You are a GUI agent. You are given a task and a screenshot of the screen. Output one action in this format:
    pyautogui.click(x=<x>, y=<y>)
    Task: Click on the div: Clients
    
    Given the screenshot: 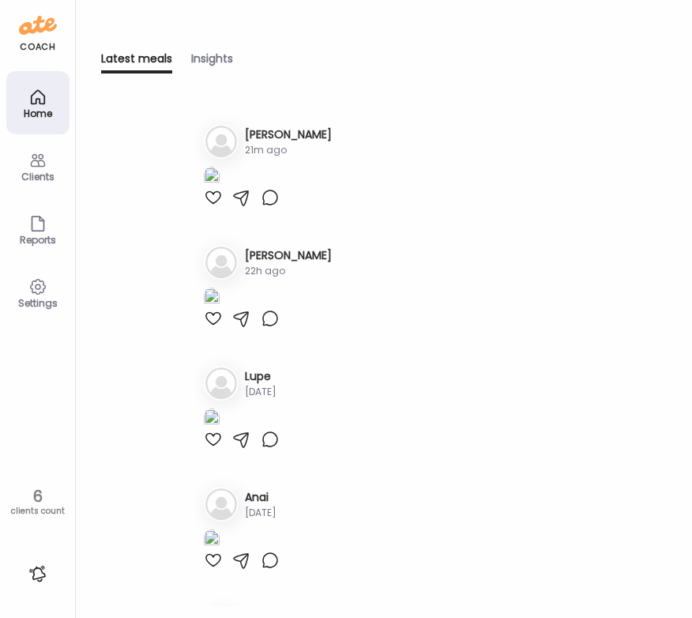 What is the action you would take?
    pyautogui.click(x=38, y=176)
    